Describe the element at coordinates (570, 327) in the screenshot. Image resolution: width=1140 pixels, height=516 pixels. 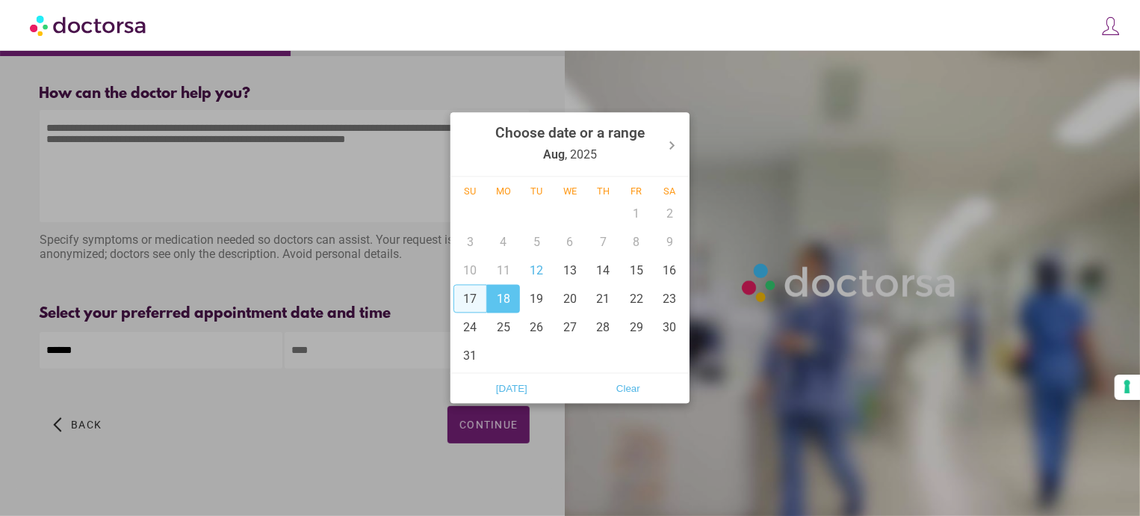
I see `div: 27` at that location.